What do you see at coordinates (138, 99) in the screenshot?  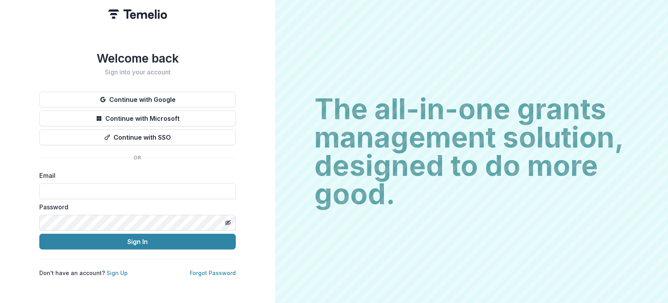 I see `button: Continue with Google` at bounding box center [138, 99].